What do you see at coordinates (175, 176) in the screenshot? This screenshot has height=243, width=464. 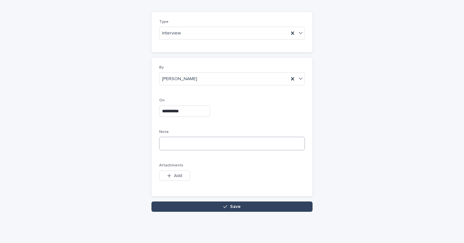 I see `button: Add` at bounding box center [175, 176].